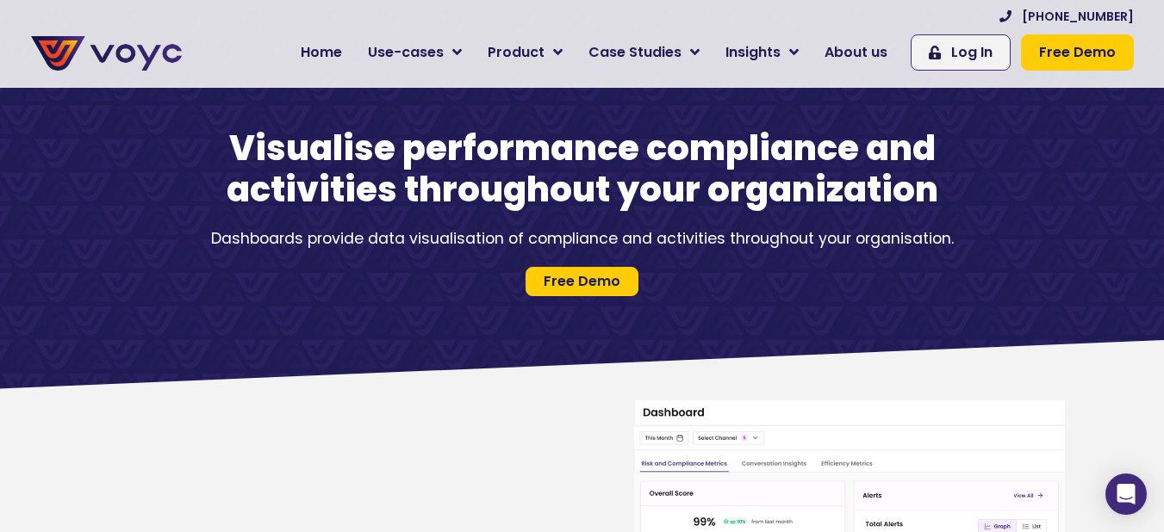  I want to click on span: Home, so click(321, 53).